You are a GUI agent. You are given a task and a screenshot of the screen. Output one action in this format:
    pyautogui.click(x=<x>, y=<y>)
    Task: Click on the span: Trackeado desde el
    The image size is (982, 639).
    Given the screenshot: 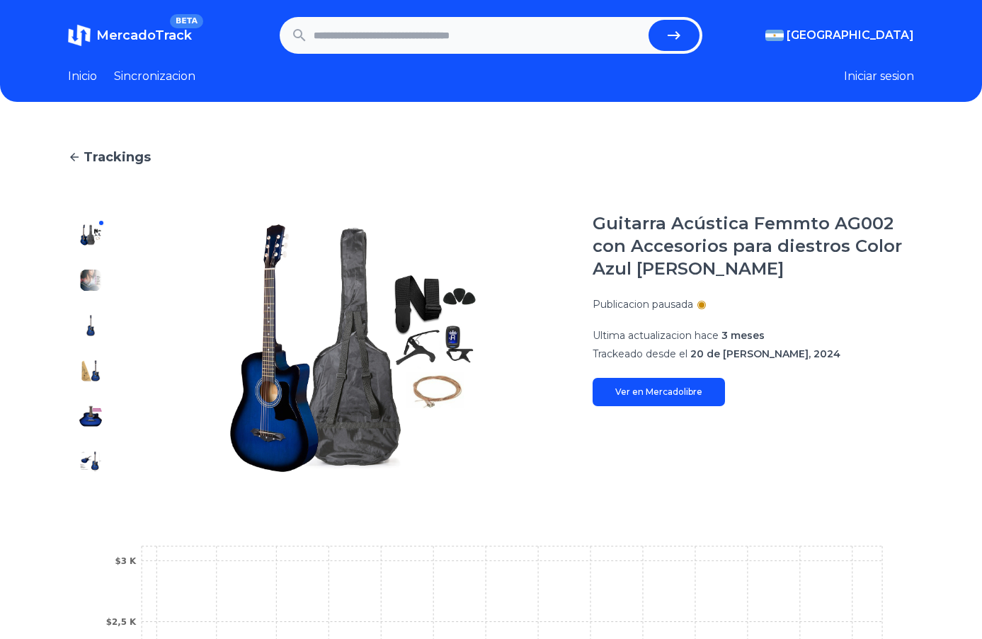 What is the action you would take?
    pyautogui.click(x=640, y=354)
    